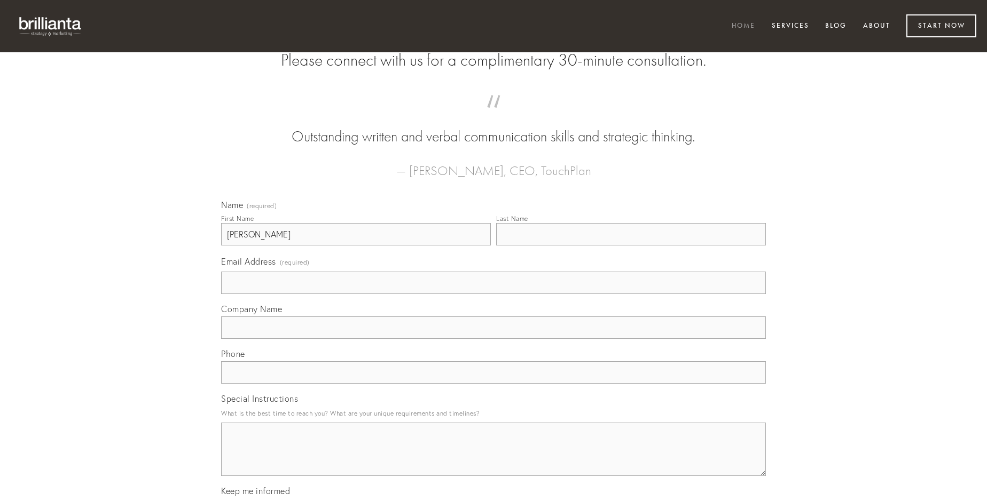 The image size is (987, 501). Describe the element at coordinates (790, 26) in the screenshot. I see `a: Services` at that location.